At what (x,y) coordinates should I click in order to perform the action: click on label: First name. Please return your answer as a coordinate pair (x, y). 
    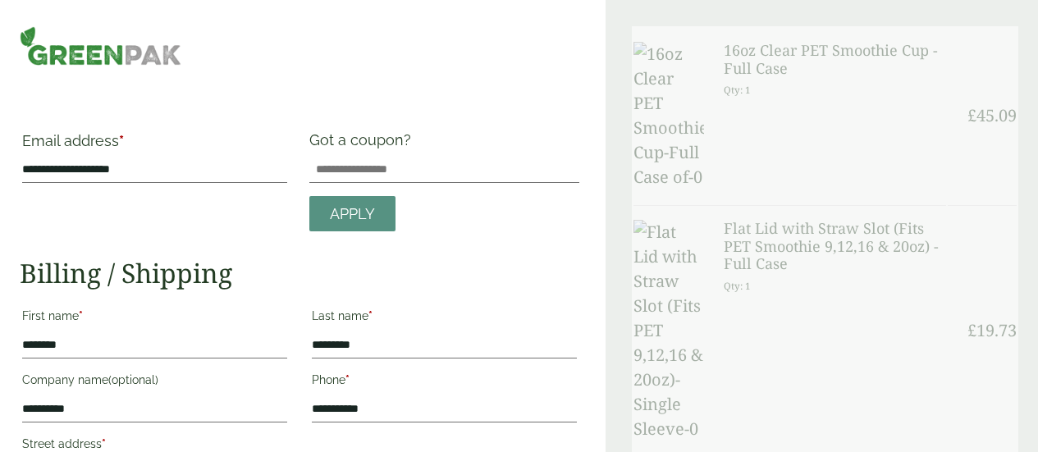
    Looking at the image, I should click on (154, 318).